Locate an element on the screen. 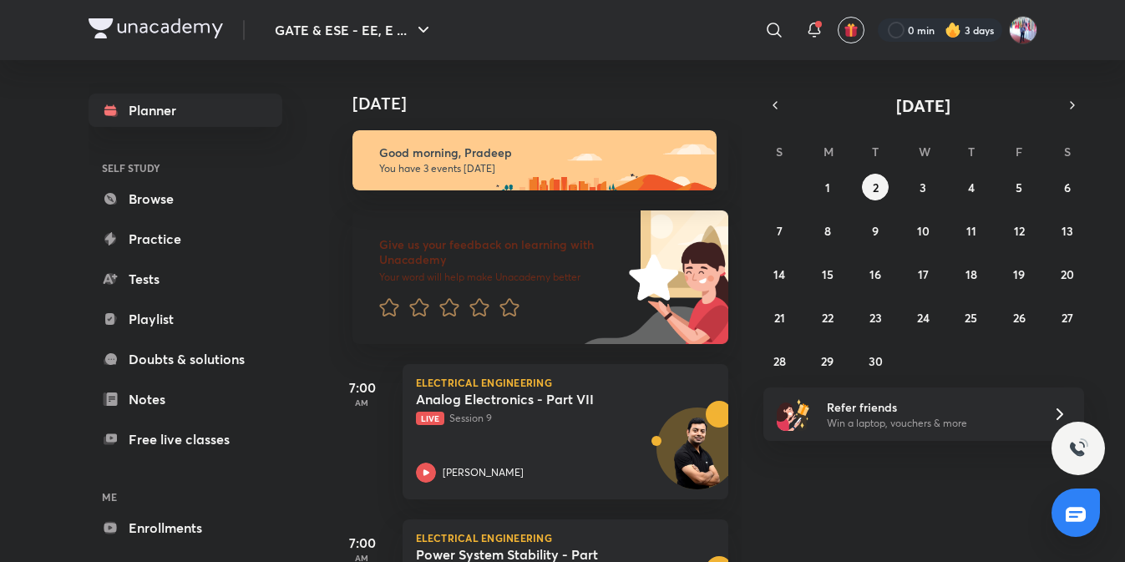 The width and height of the screenshot is (1125, 562). a: Doubts & solutions is located at coordinates (185, 359).